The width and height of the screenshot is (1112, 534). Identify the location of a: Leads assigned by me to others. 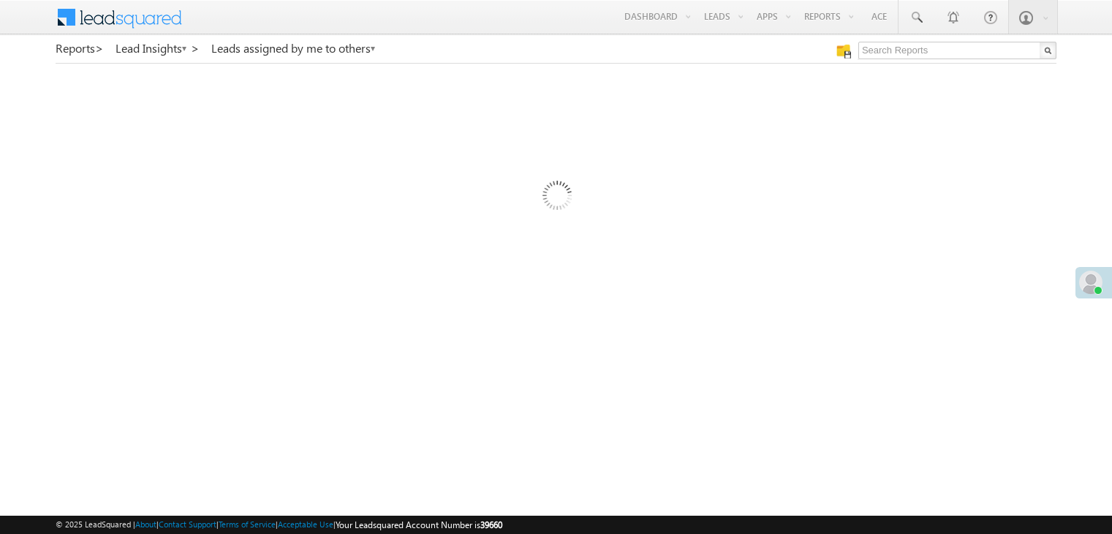
(294, 48).